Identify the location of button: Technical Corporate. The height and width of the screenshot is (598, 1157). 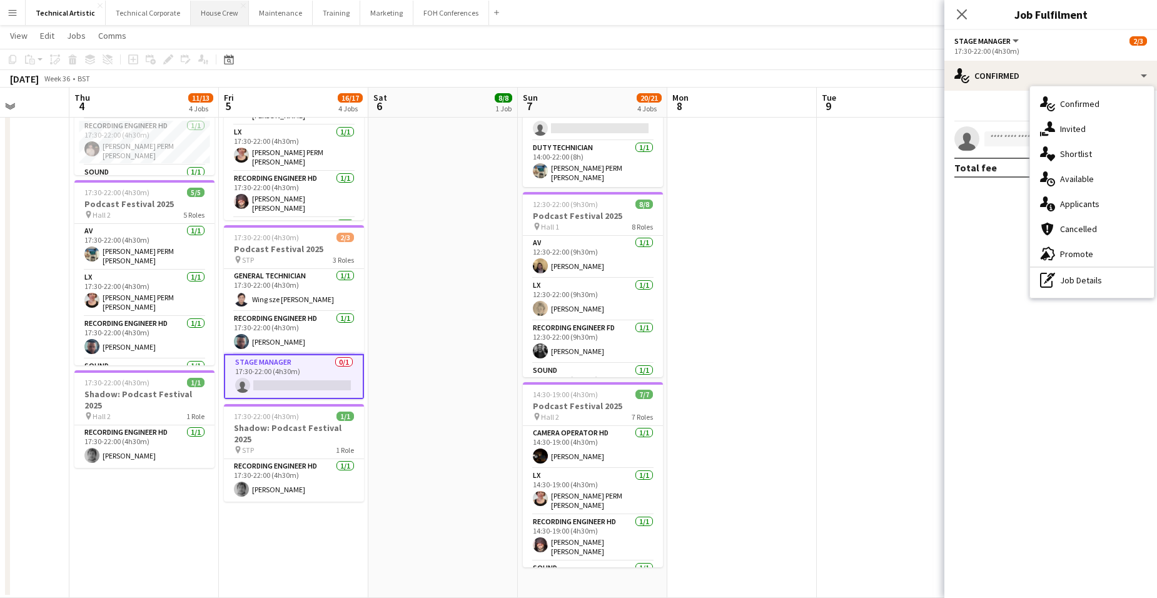
(148, 13).